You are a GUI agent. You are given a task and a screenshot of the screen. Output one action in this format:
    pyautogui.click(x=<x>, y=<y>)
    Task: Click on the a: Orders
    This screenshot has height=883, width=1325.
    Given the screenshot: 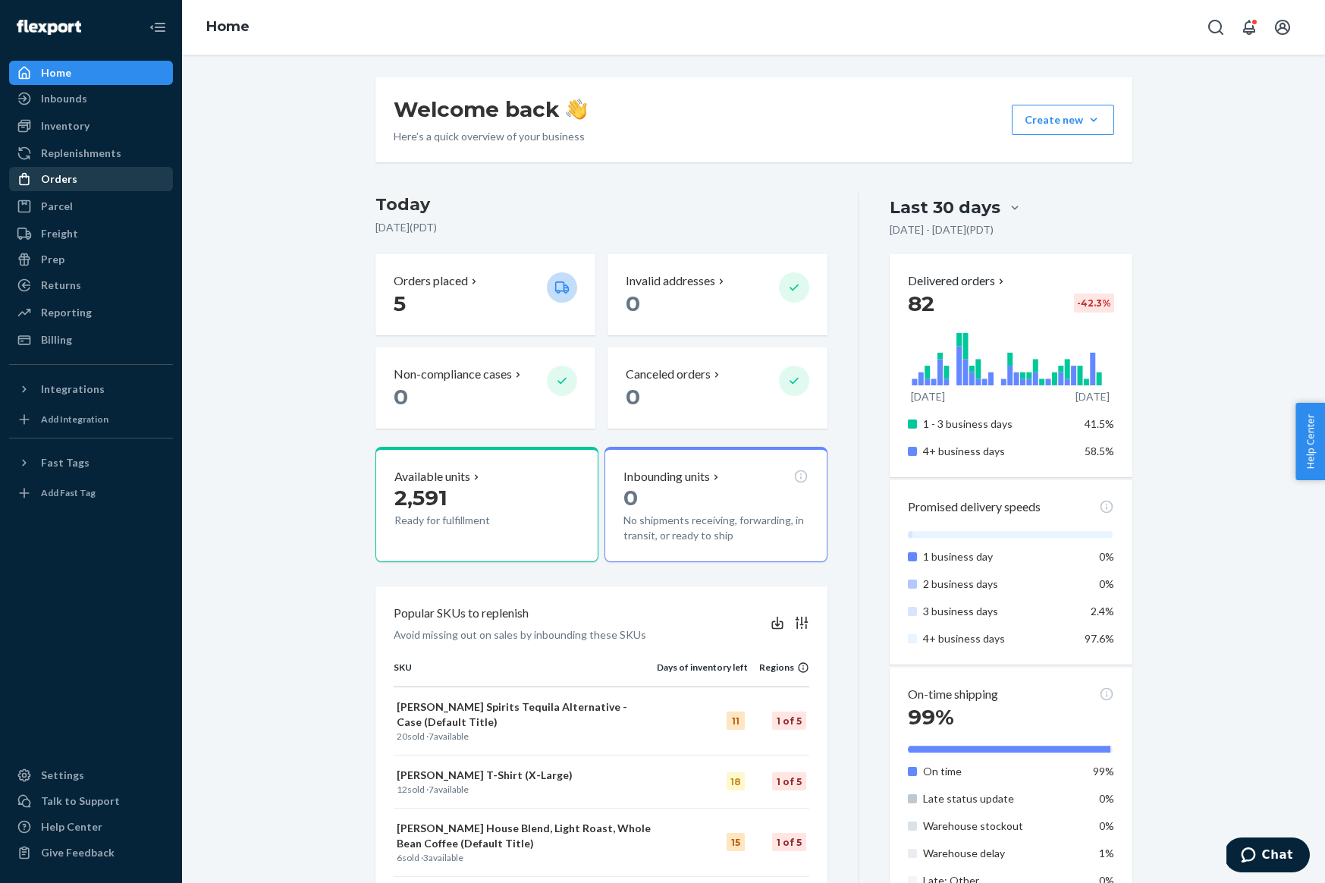 What is the action you would take?
    pyautogui.click(x=91, y=179)
    